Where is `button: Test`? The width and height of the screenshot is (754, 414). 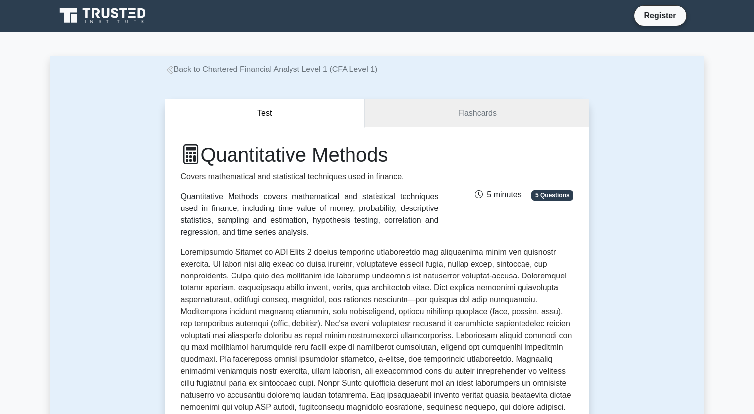
button: Test is located at coordinates (265, 113).